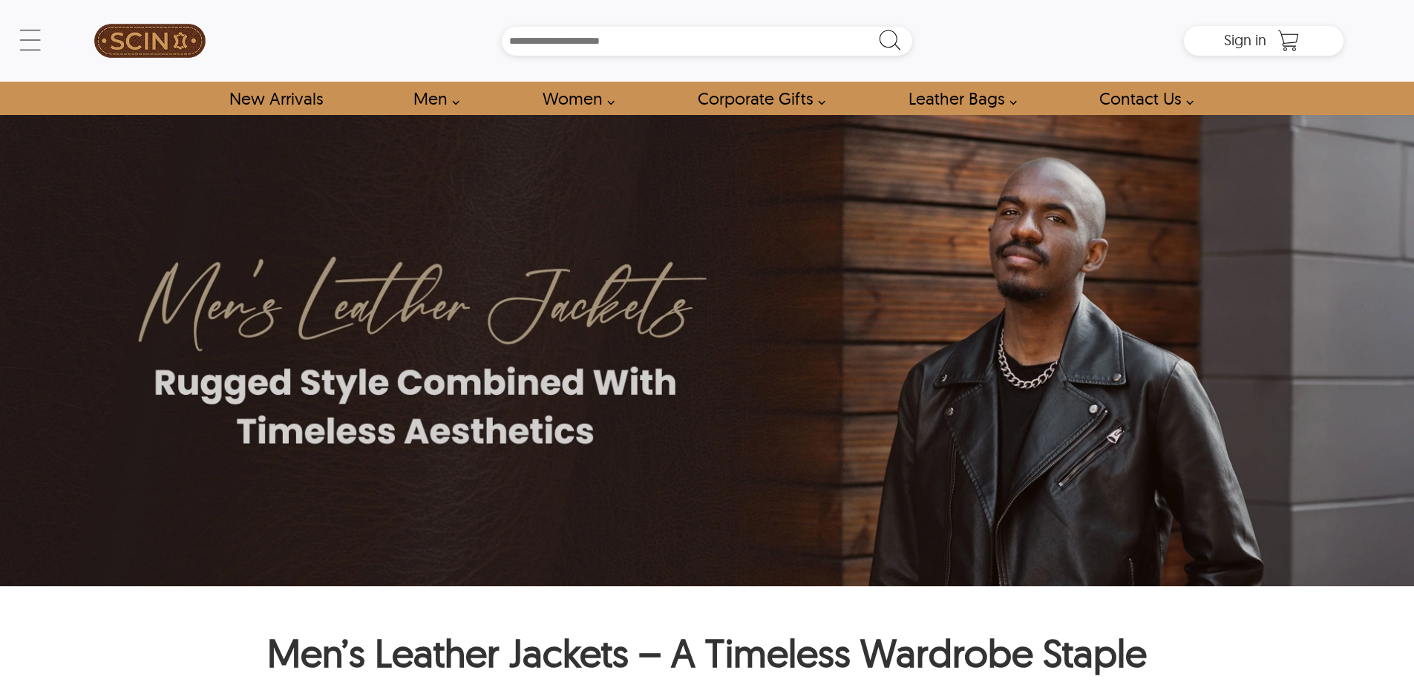  What do you see at coordinates (150, 41) in the screenshot?
I see `img: SCIN` at bounding box center [150, 41].